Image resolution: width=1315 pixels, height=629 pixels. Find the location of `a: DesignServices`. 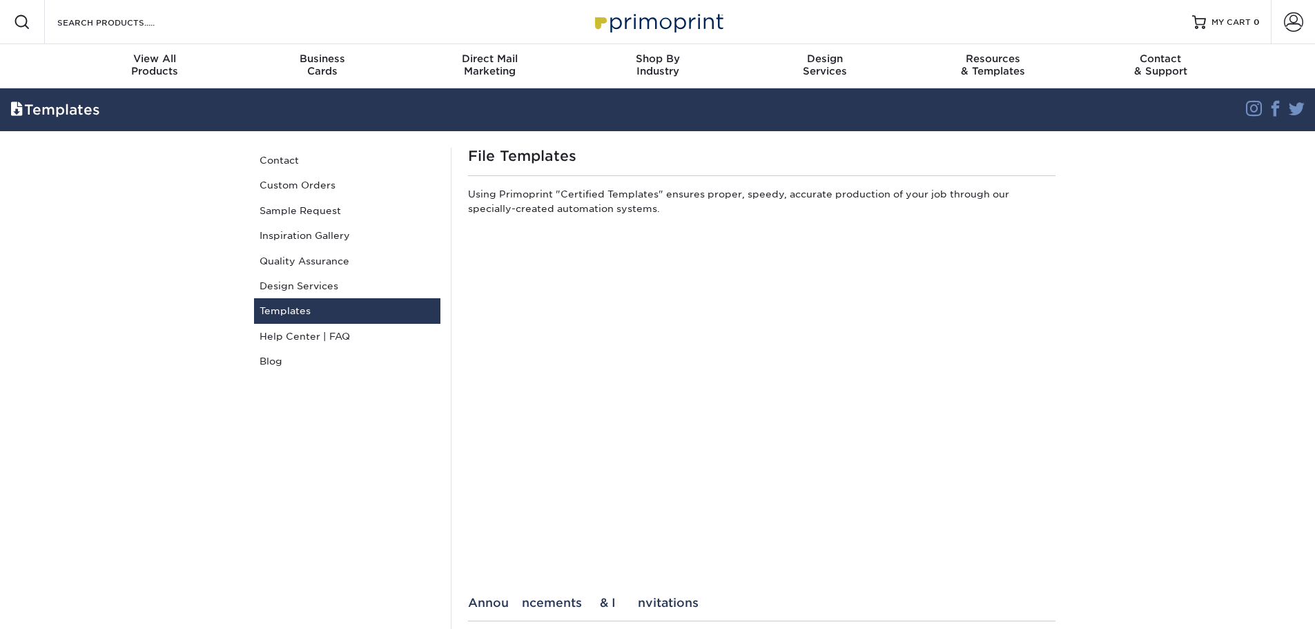

a: DesignServices is located at coordinates (825, 66).